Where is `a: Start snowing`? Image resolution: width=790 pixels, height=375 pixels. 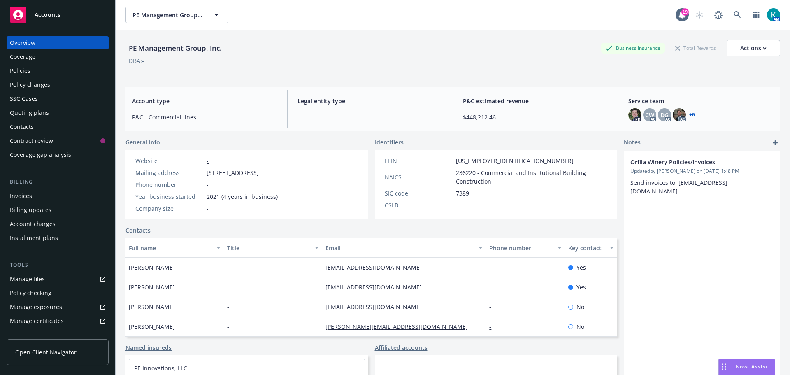 a: Start snowing is located at coordinates (700, 15).